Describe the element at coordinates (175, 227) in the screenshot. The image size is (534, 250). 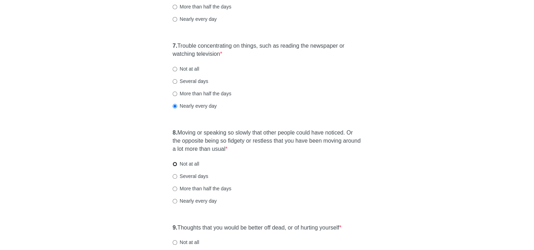
I see `strong: 9.` at that location.